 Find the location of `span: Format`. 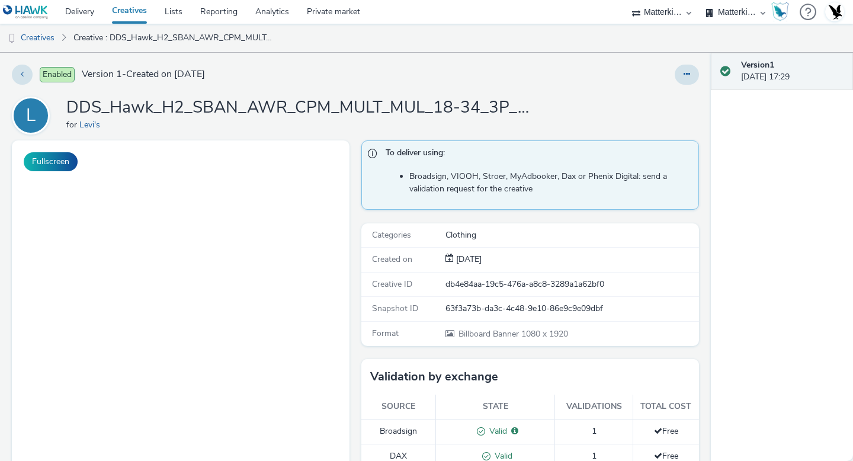

span: Format is located at coordinates (385, 333).